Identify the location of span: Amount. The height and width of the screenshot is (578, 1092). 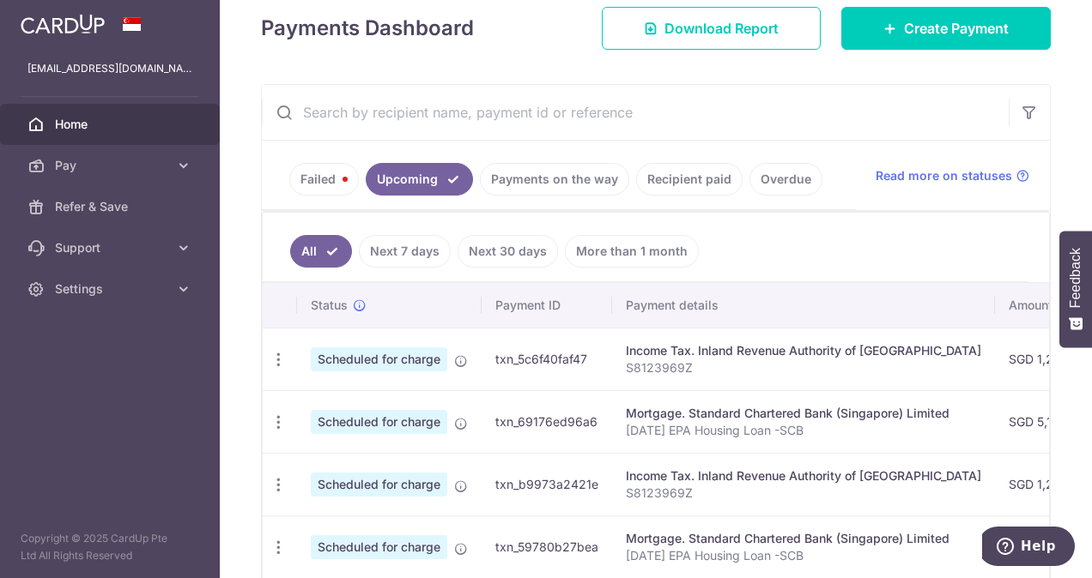
(1030, 306).